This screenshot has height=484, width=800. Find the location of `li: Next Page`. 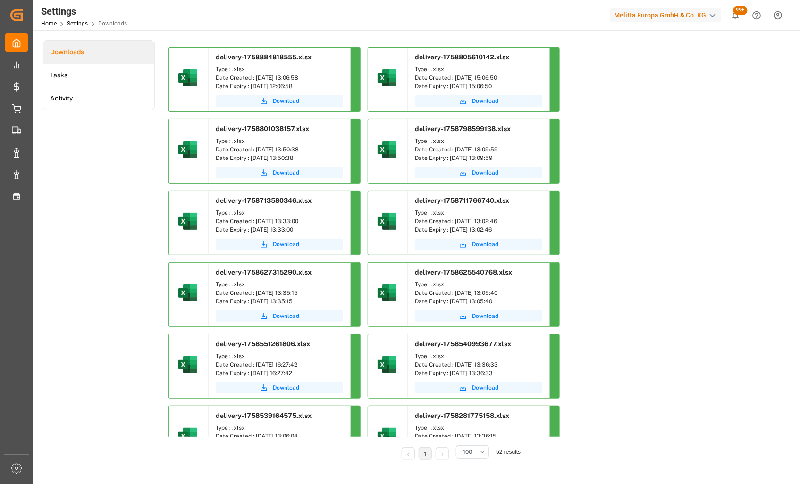

li: Next Page is located at coordinates (442, 454).